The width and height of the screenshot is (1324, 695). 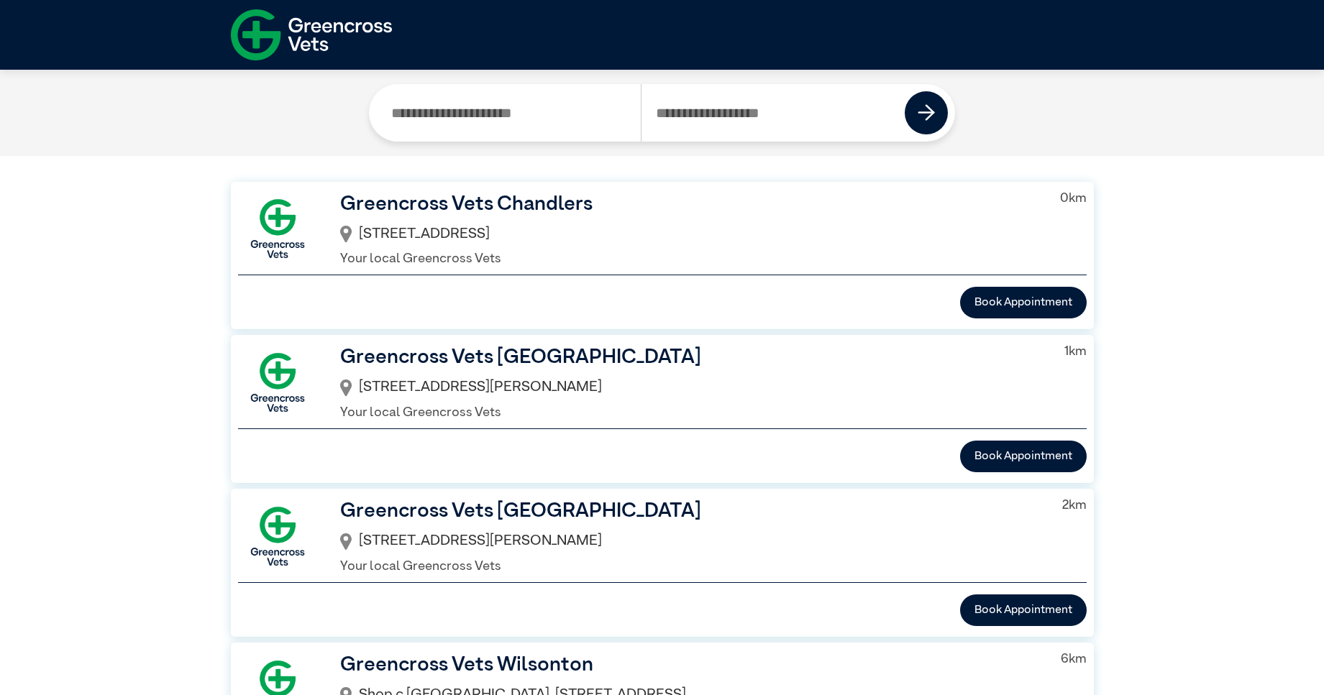 What do you see at coordinates (1074, 506) in the screenshot?
I see `p: 2 km` at bounding box center [1074, 506].